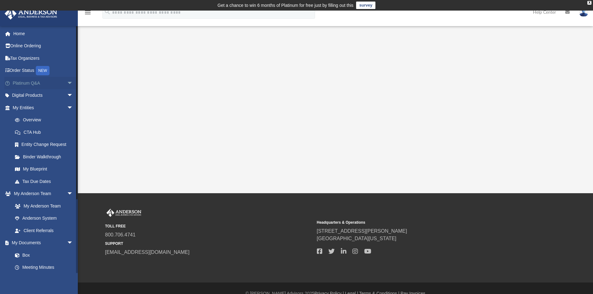 The height and width of the screenshot is (294, 593). I want to click on a: Platinum Q&Aarrow_drop_down, so click(43, 83).